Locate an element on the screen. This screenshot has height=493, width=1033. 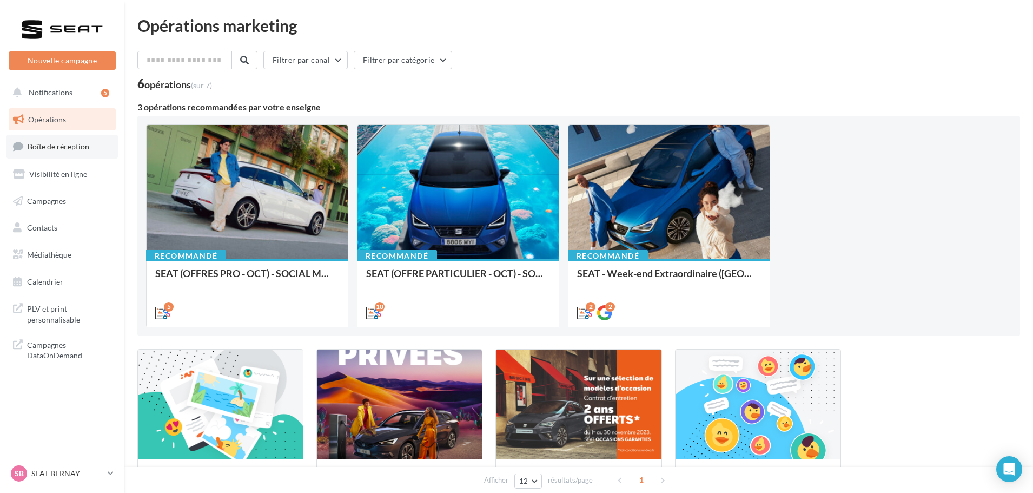
a: PLV et print personnalisable is located at coordinates (62, 313).